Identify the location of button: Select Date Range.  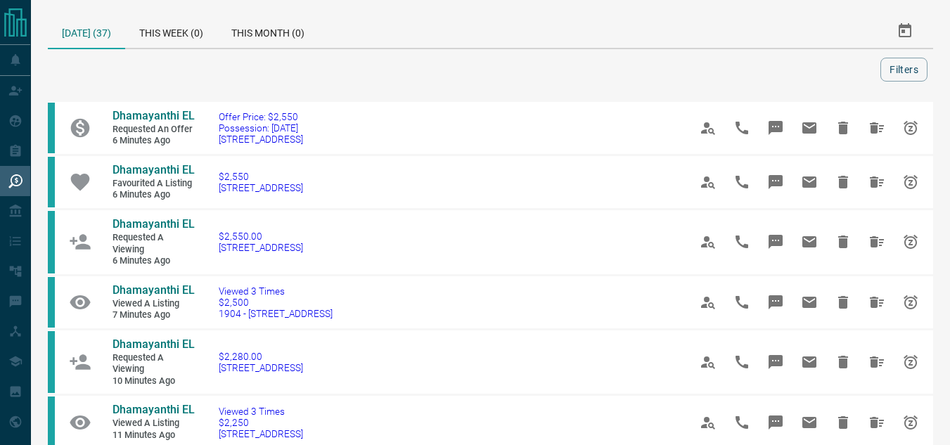
(905, 31).